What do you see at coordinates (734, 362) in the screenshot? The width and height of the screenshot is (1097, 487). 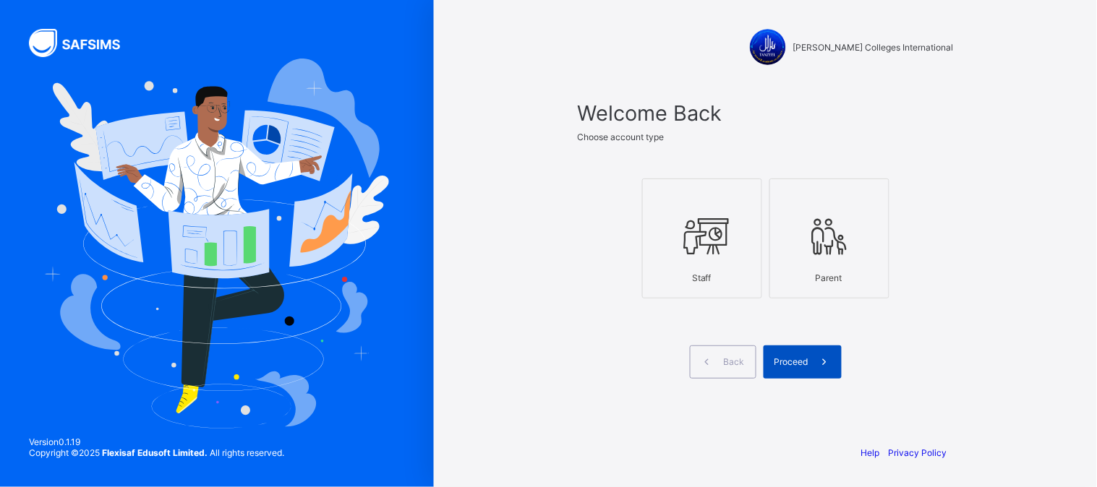 I see `span: Back` at bounding box center [734, 362].